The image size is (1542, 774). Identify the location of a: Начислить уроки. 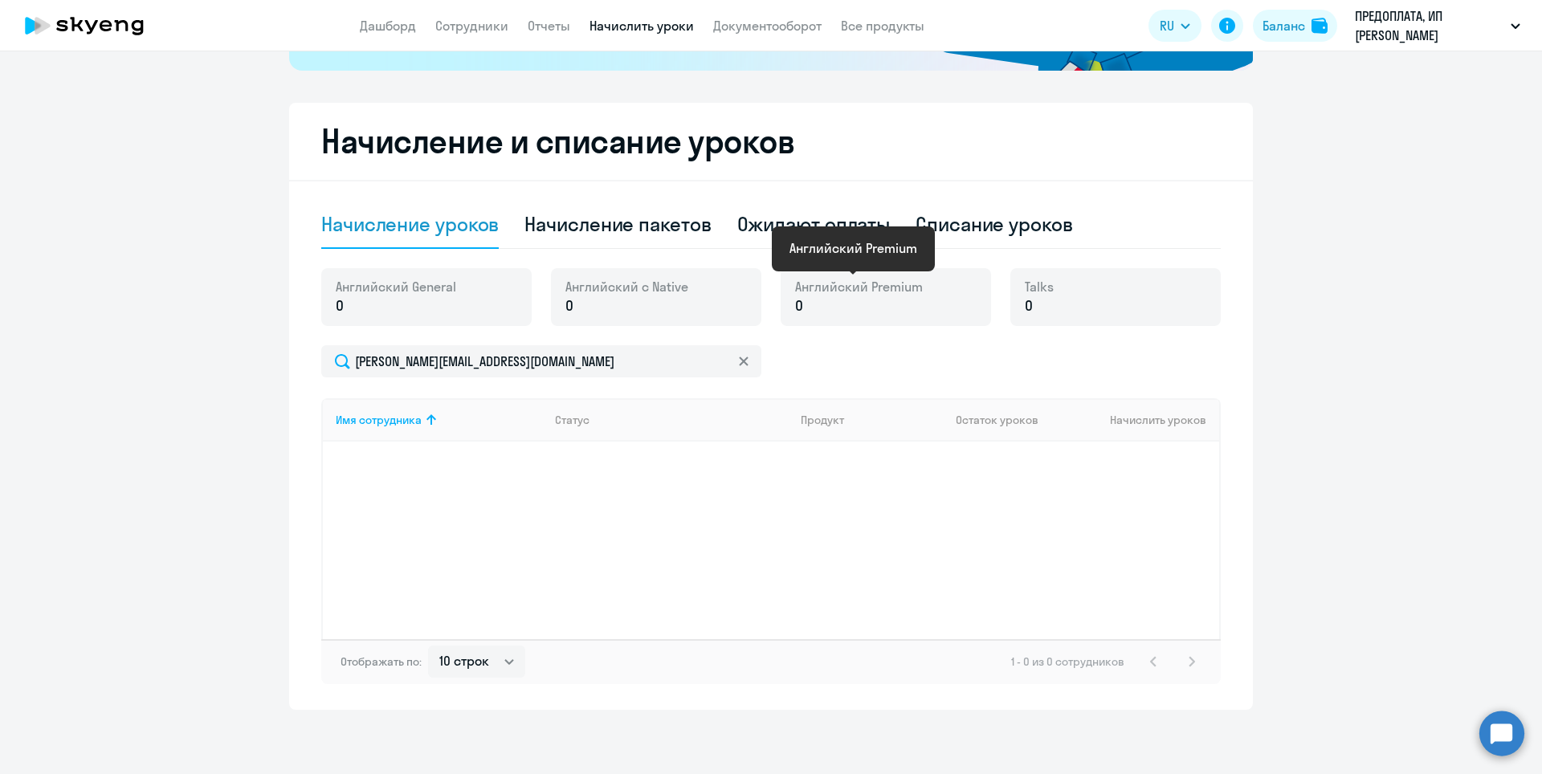
(642, 26).